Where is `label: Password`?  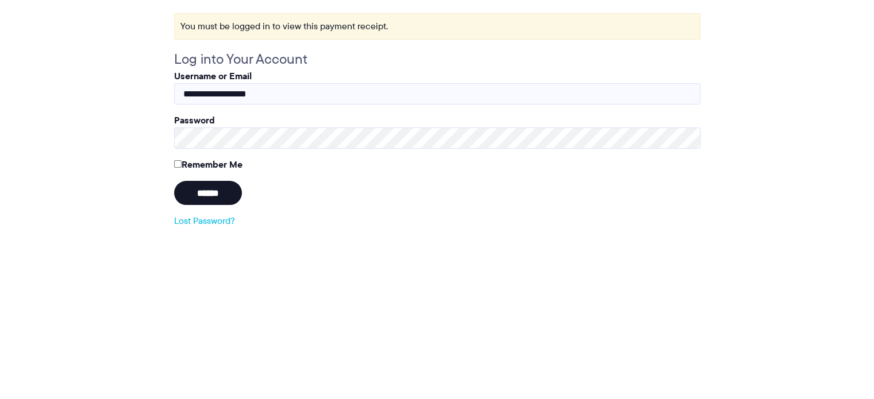 label: Password is located at coordinates (194, 120).